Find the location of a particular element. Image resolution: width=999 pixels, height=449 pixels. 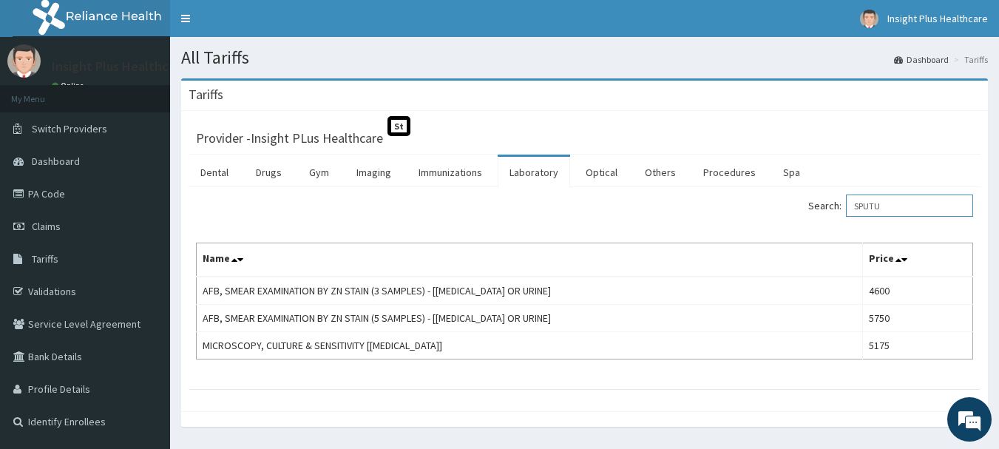

div: Chat with us now is located at coordinates (163, 92).